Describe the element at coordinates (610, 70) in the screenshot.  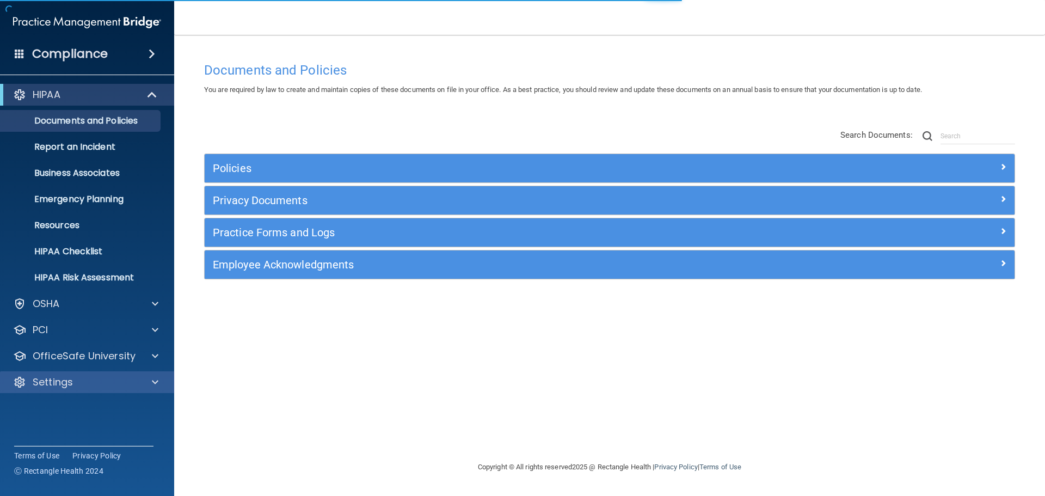
I see `h4: Documents and Policies` at that location.